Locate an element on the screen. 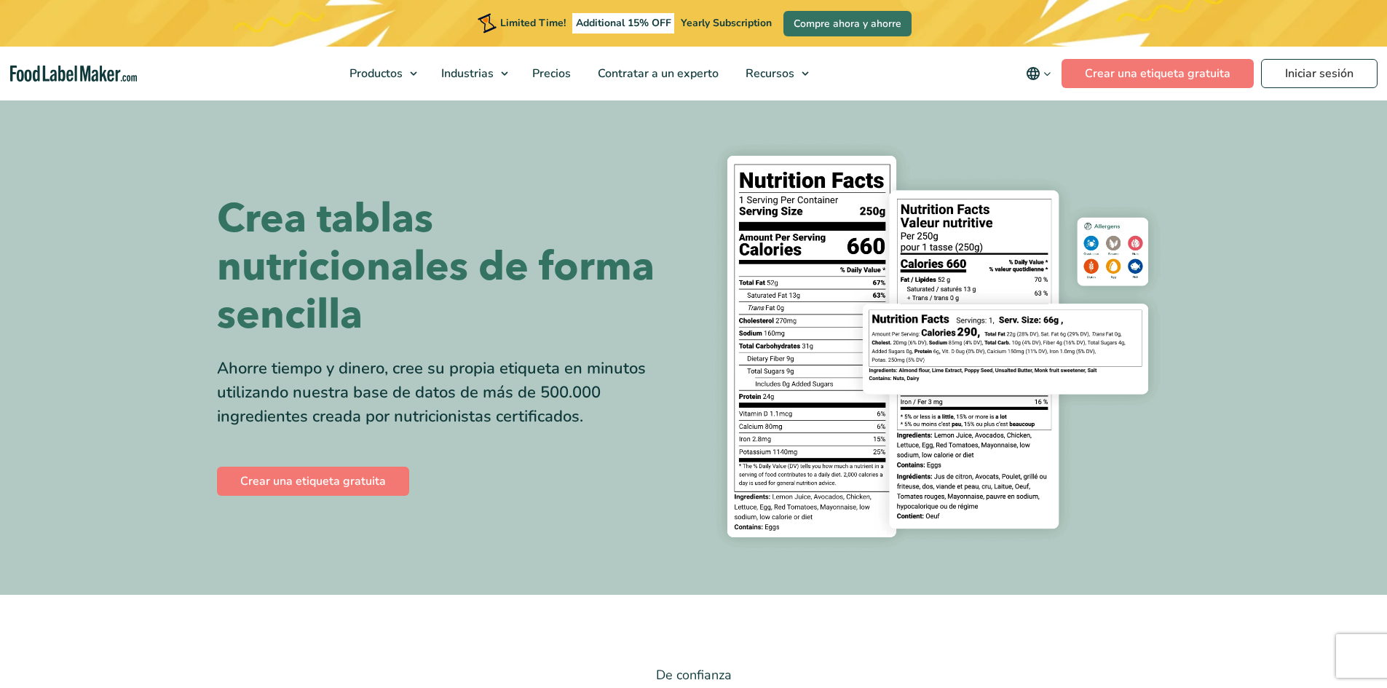  span: Additional 15% OFF is located at coordinates (623, 23).